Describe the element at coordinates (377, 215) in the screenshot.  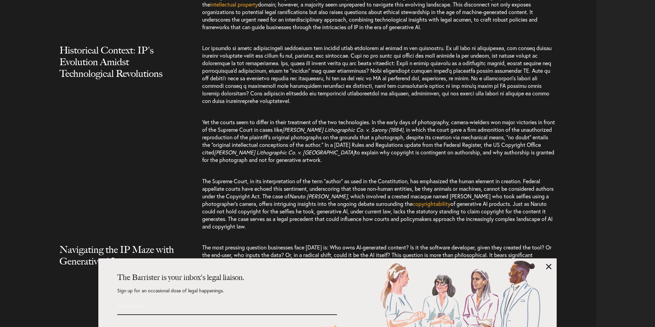
I see `span: of generative AI products. Just as Naruto could not hold copyright for the selfies he took, gener...` at that location.